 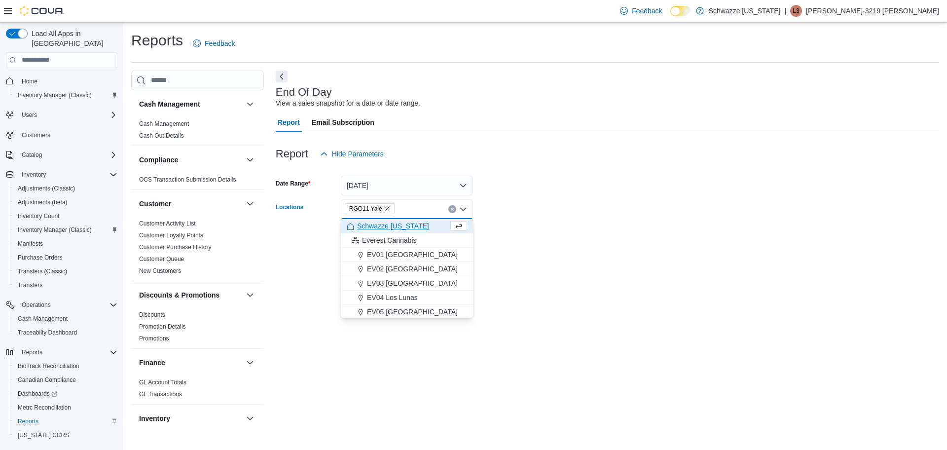 I want to click on span: Purchase Orders, so click(x=66, y=257).